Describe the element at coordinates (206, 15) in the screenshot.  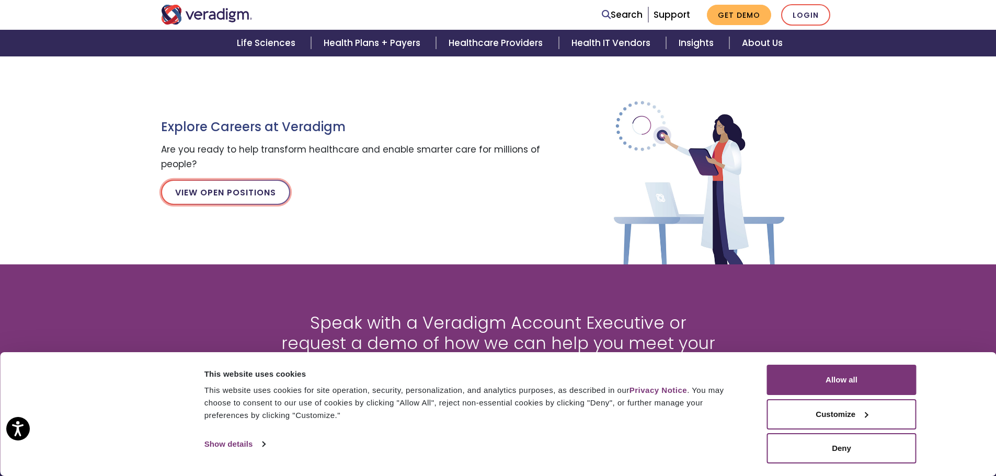
I see `a: Veradigm logo` at that location.